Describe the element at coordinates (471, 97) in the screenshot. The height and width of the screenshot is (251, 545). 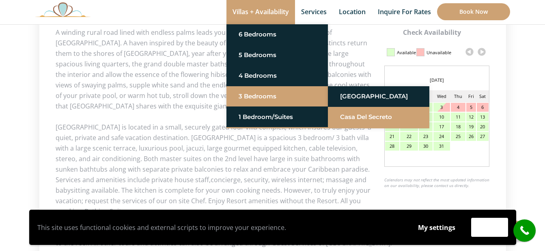
I see `td: Fri` at that location.